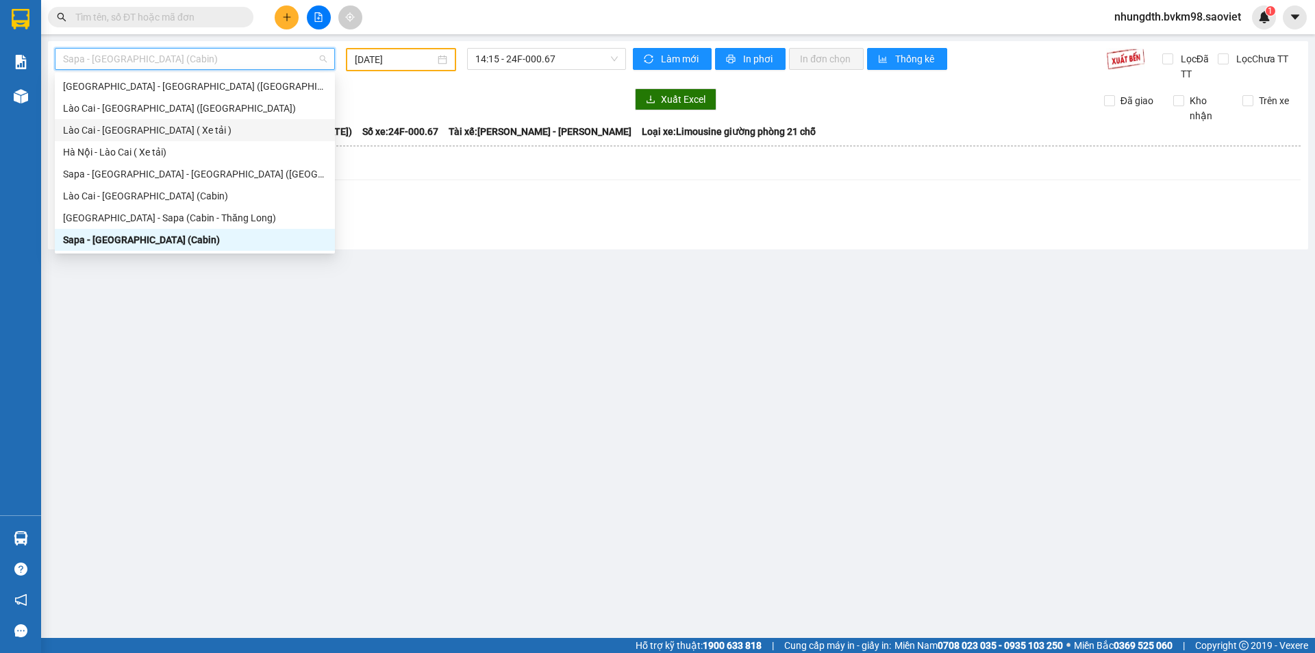 Image resolution: width=1315 pixels, height=653 pixels. What do you see at coordinates (1244, 645) in the screenshot?
I see `span: copyright` at bounding box center [1244, 645].